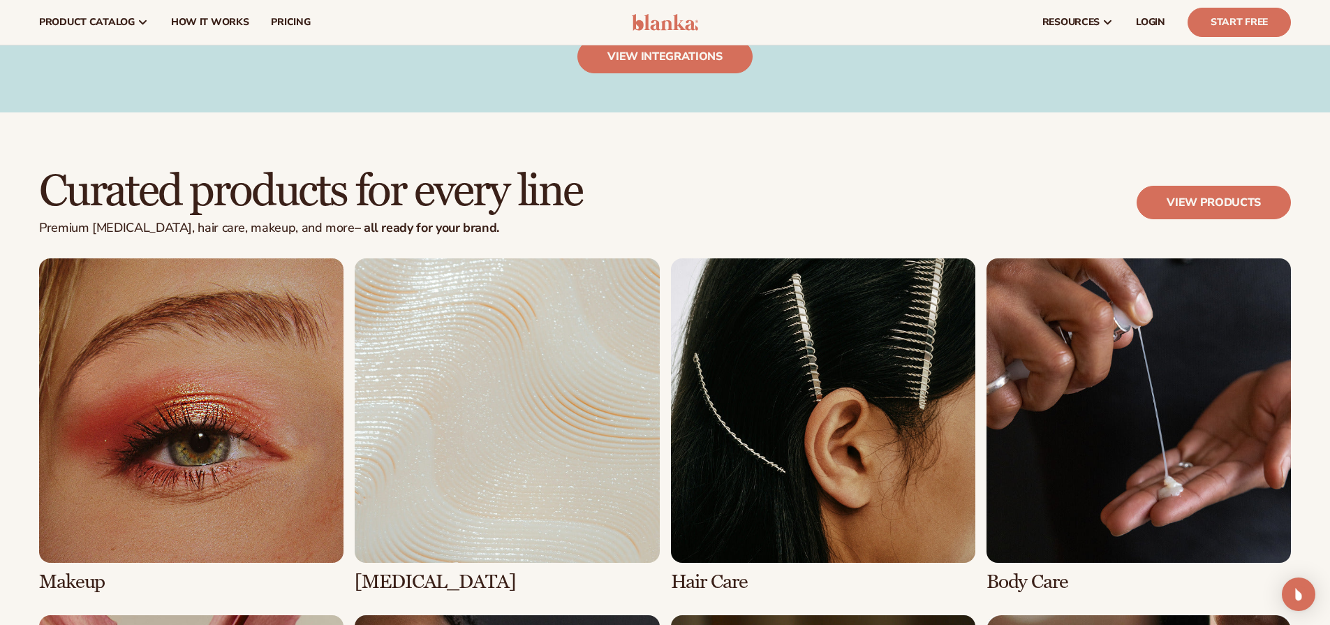 The width and height of the screenshot is (1330, 625). I want to click on h3: Body Care, so click(1138, 581).